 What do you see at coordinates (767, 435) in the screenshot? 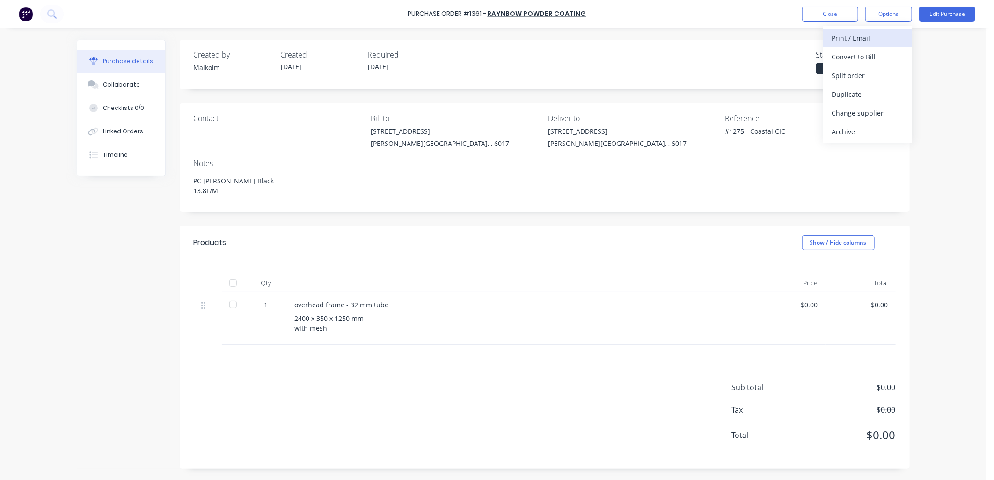
I see `span: Total` at bounding box center [767, 435].